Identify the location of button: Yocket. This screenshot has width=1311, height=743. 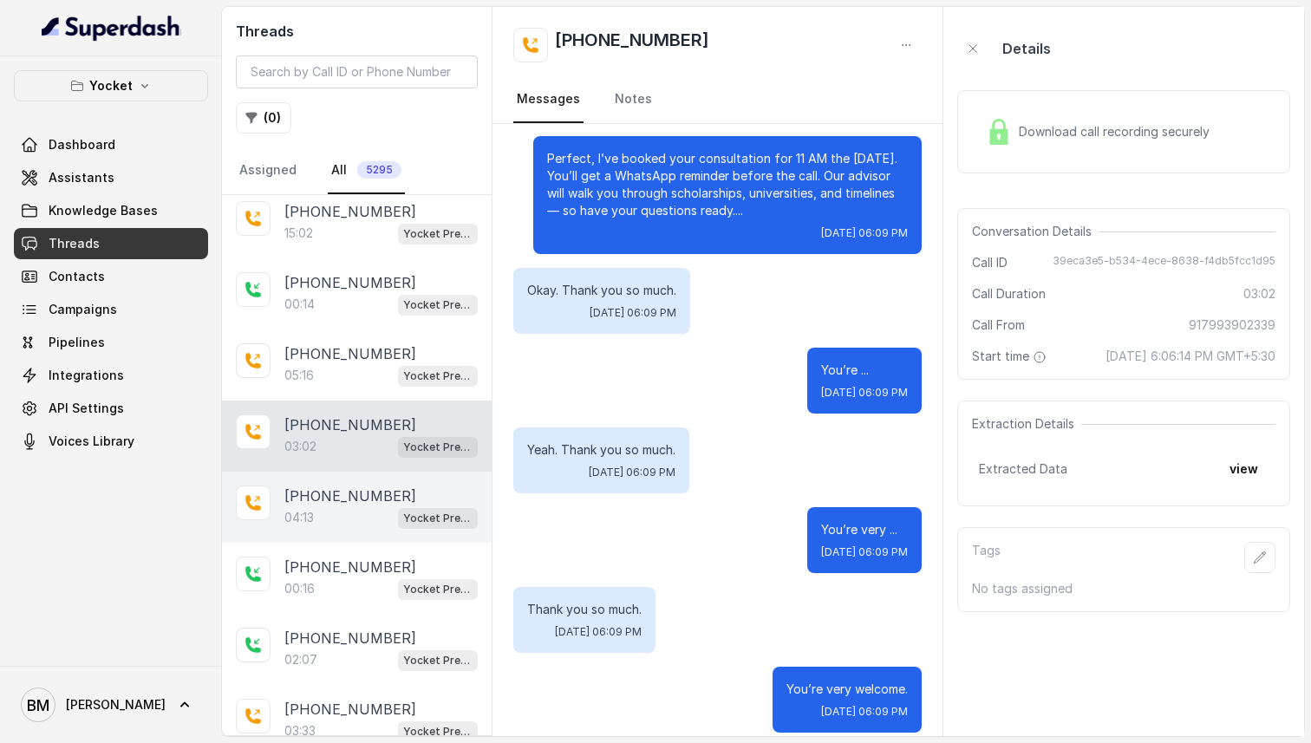
(111, 86).